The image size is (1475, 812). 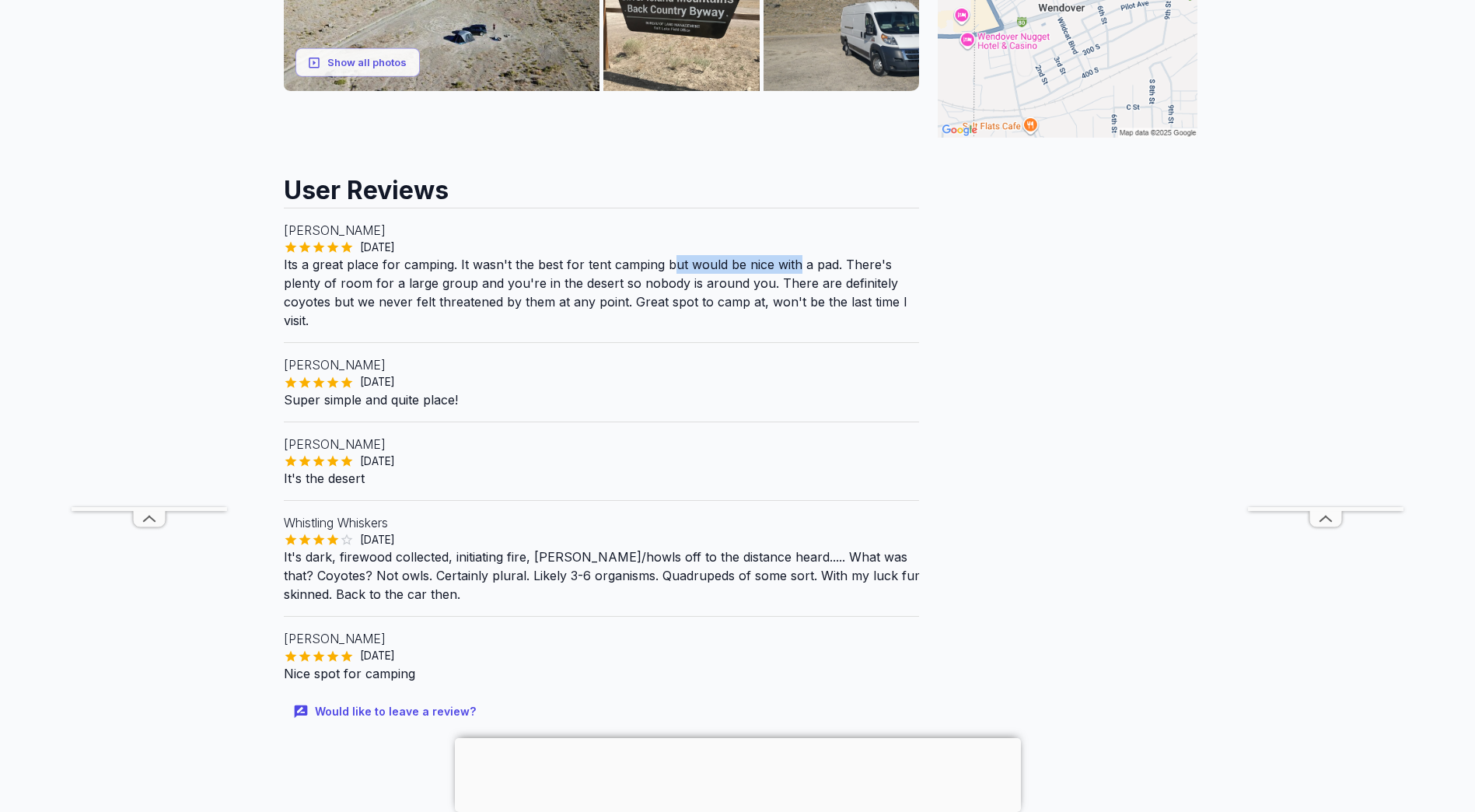 What do you see at coordinates (357, 62) in the screenshot?
I see `button: Show all photos` at bounding box center [357, 62].